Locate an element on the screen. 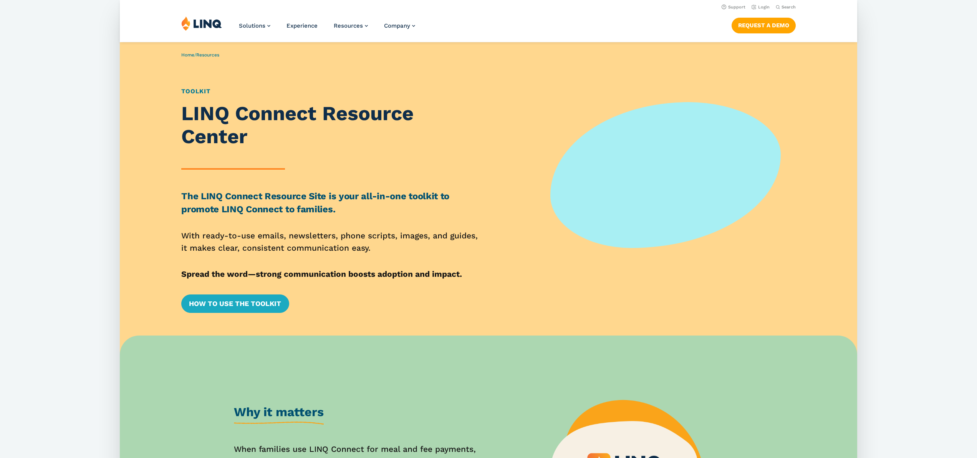  nav: Utility Navigation is located at coordinates (488, 7).